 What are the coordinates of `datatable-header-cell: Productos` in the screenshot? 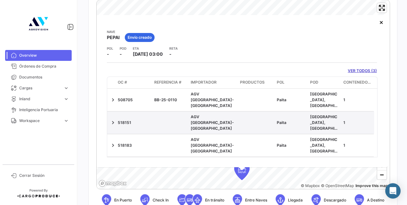 It's located at (256, 83).